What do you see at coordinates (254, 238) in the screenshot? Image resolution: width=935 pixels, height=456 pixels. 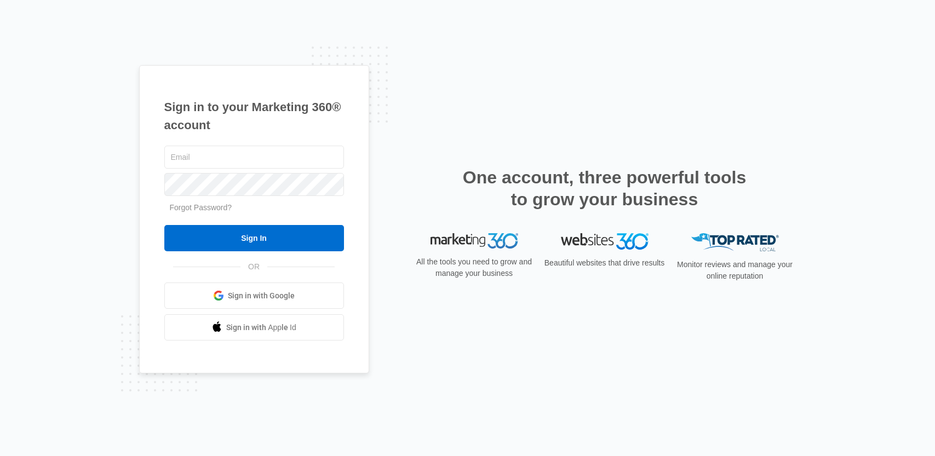 I see `input: Sign In` at bounding box center [254, 238].